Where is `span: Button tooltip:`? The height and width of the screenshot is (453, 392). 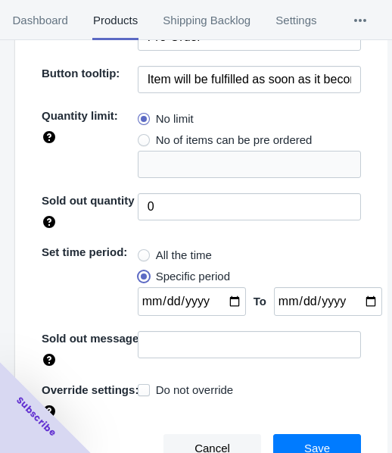
span: Button tooltip: is located at coordinates (80, 73).